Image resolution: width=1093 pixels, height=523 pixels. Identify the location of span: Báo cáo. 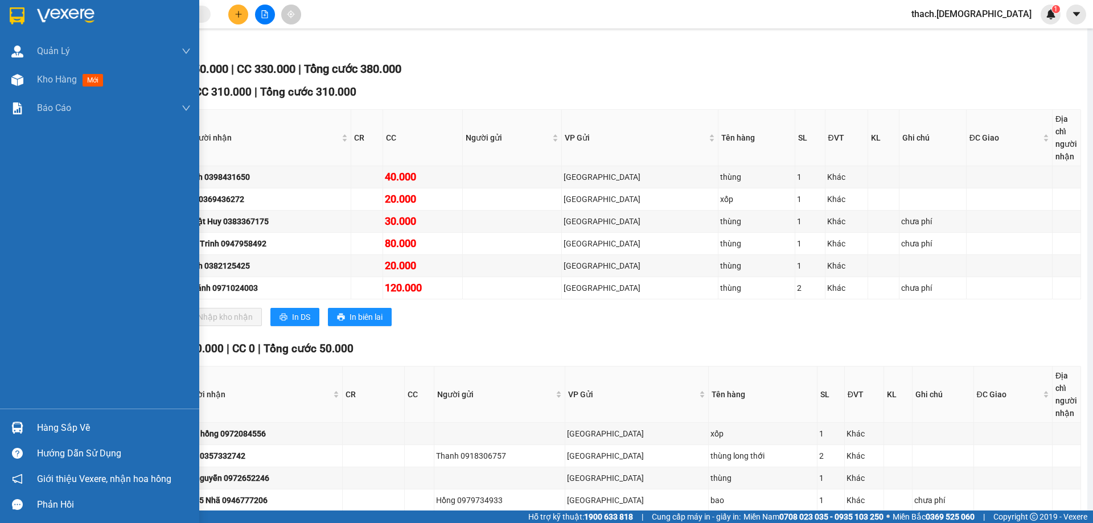
(54, 108).